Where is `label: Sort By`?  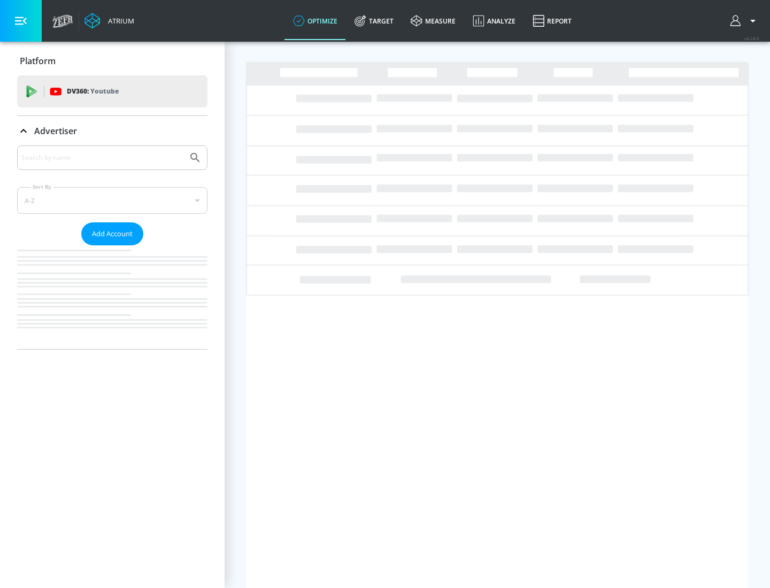 label: Sort By is located at coordinates (42, 187).